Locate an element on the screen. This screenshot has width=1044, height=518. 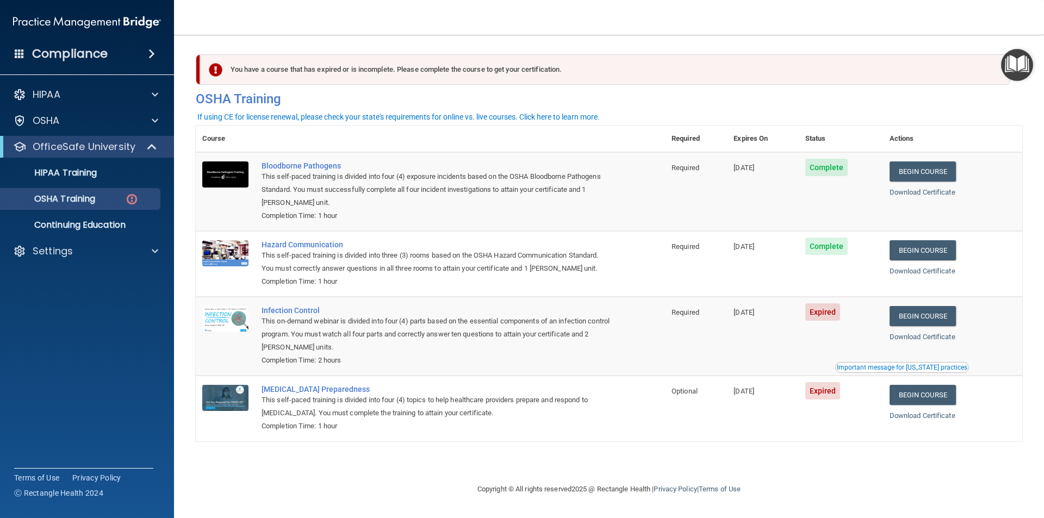
img: exclamation-circle-solid-danger.72ef9ffc.png is located at coordinates (215, 70).